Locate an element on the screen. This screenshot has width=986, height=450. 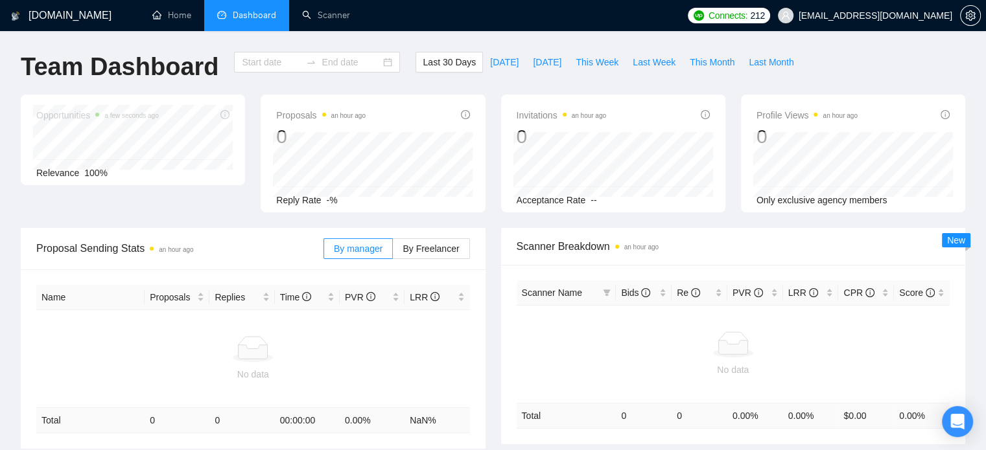
span: By Freelancer is located at coordinates (430, 249).